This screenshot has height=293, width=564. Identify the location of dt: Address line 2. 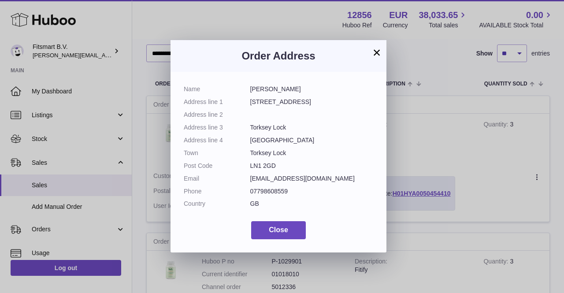
(217, 115).